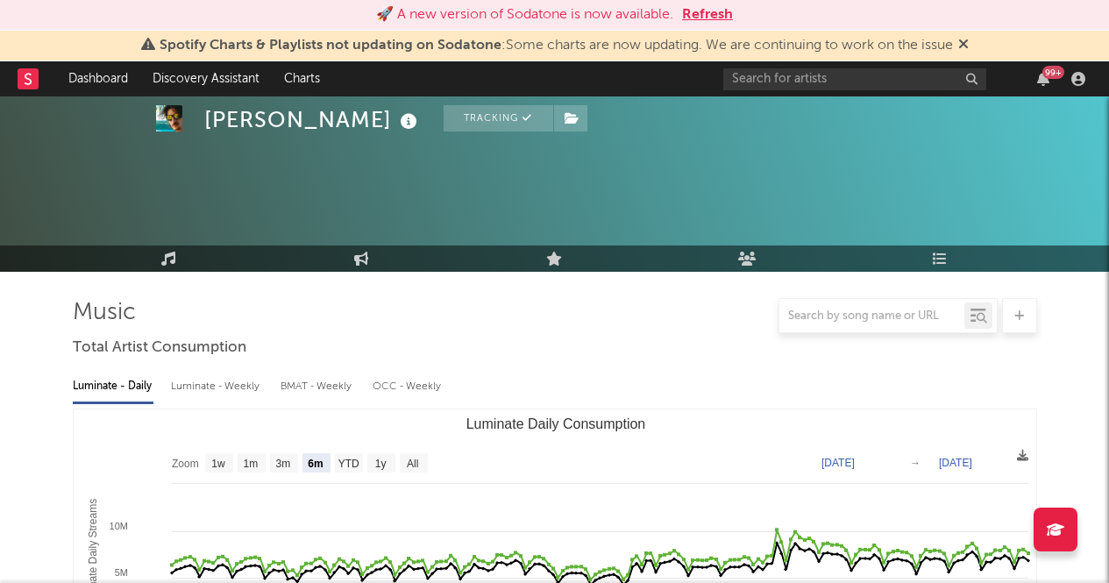  I want to click on input: Search for artists, so click(855, 79).